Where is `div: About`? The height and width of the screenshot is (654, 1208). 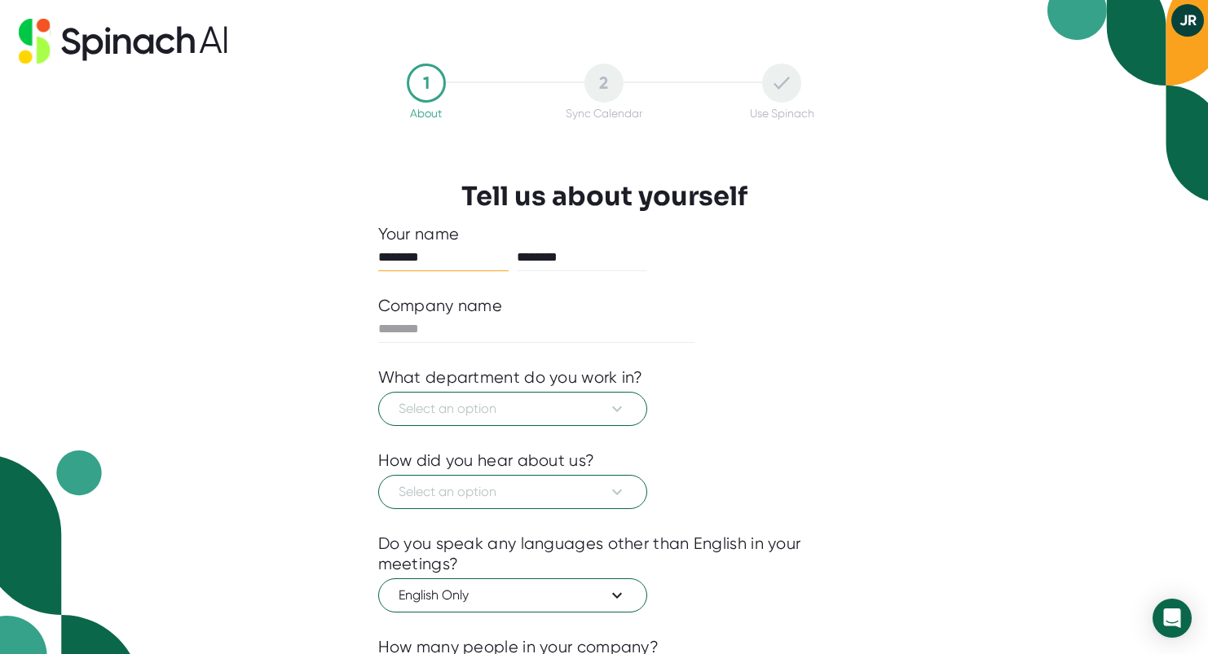
div: About is located at coordinates (425, 113).